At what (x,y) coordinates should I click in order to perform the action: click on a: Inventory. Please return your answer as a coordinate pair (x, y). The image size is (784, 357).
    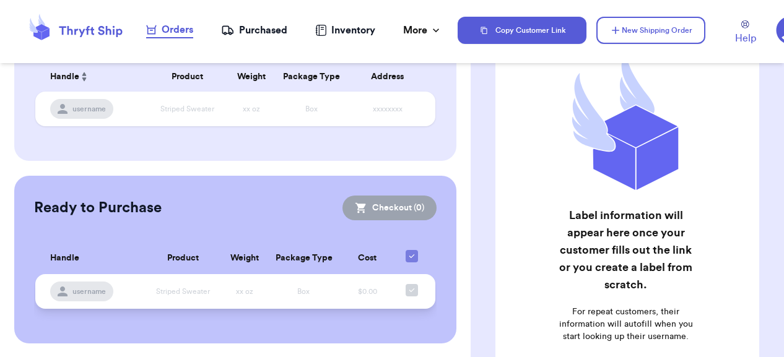
    Looking at the image, I should click on (345, 30).